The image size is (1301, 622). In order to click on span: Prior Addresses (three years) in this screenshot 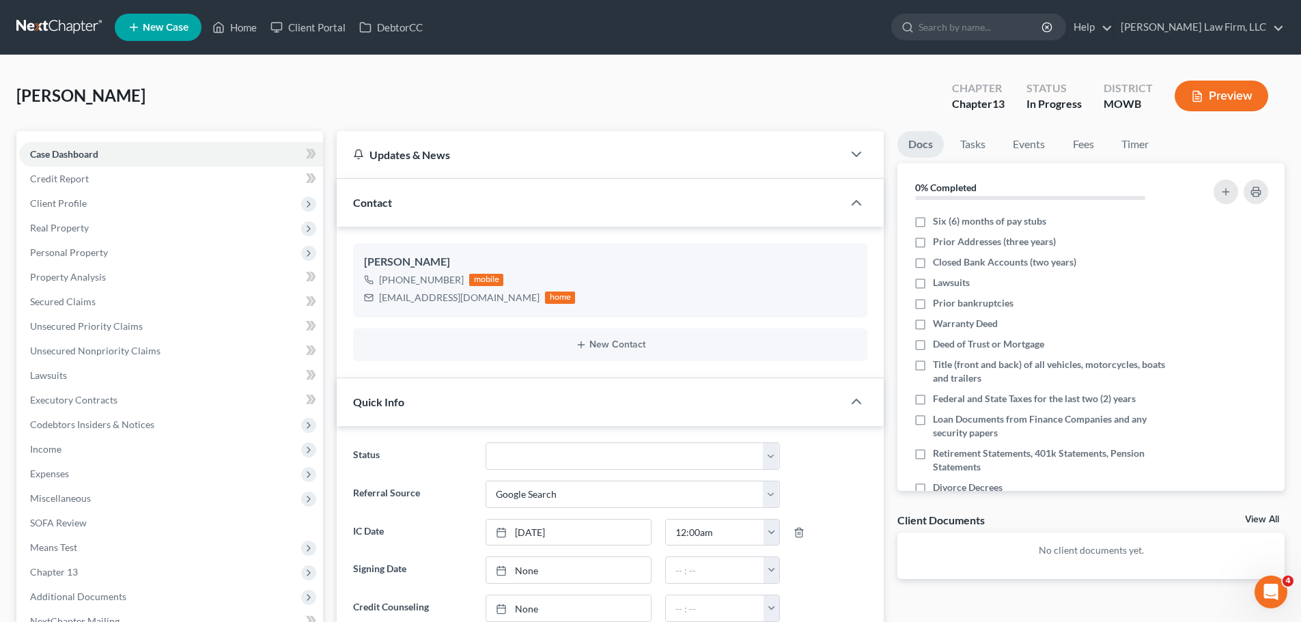, I will do `click(995, 242)`.